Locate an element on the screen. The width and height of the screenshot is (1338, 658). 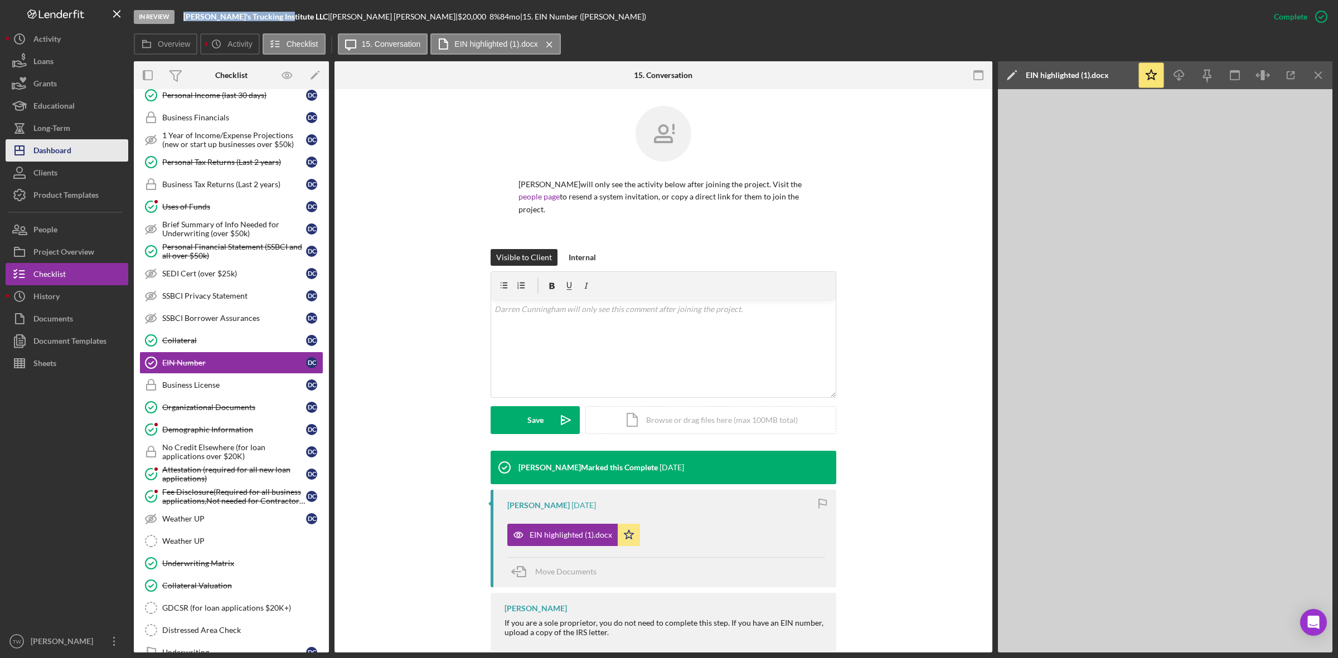
div: SEDI Cert (over $25k) is located at coordinates (234, 274).